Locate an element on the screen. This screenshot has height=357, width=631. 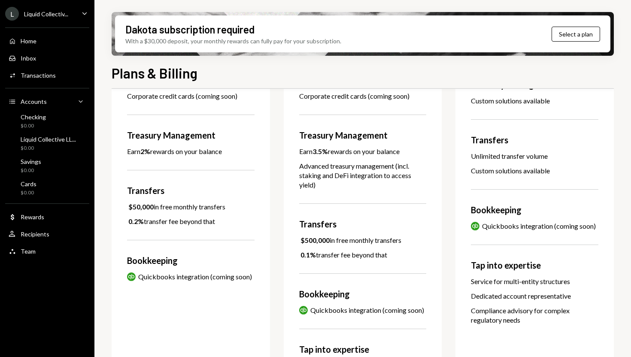
div: Checking is located at coordinates (33, 117).